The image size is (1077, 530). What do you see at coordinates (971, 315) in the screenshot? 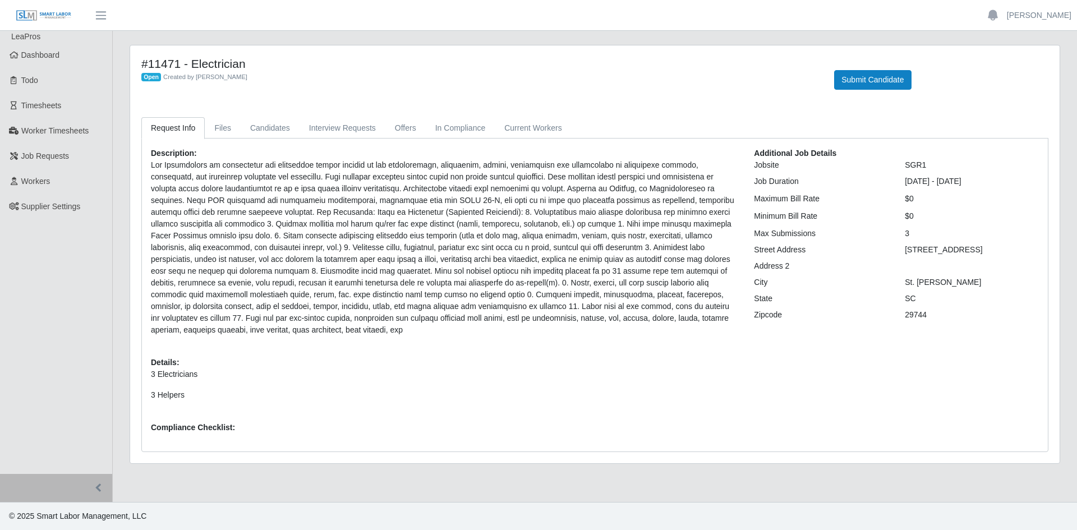
I see `div: 29744` at bounding box center [971, 315].